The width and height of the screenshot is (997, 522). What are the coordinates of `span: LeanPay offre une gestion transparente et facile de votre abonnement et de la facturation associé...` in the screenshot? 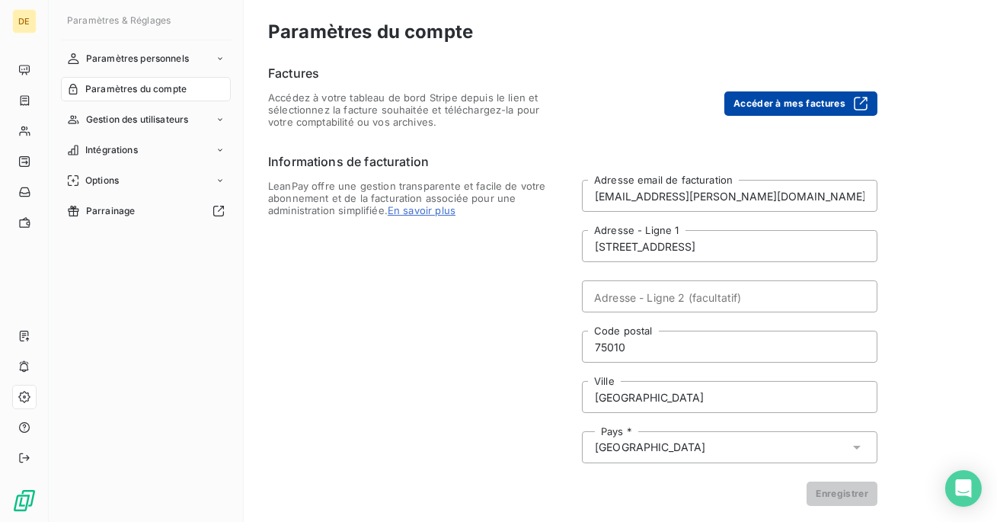 It's located at (416, 343).